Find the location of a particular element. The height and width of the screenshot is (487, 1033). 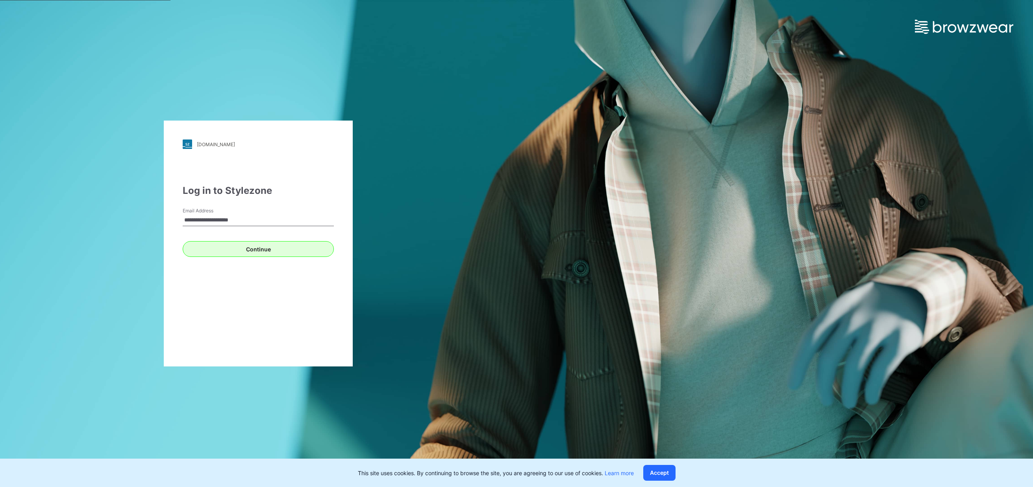

button: Continue is located at coordinates (258, 249).